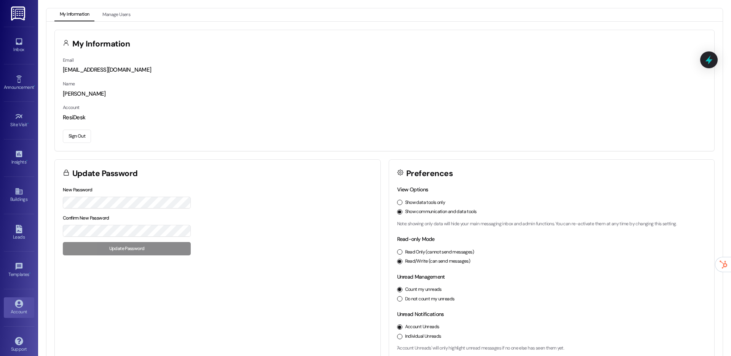 The height and width of the screenshot is (356, 731). What do you see at coordinates (438, 261) in the screenshot?
I see `label: Read/Write (can send messages)` at bounding box center [438, 261].